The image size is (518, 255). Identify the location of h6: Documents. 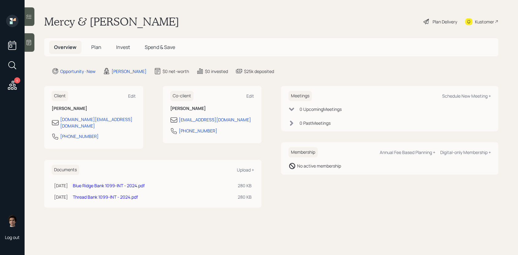
(65, 169).